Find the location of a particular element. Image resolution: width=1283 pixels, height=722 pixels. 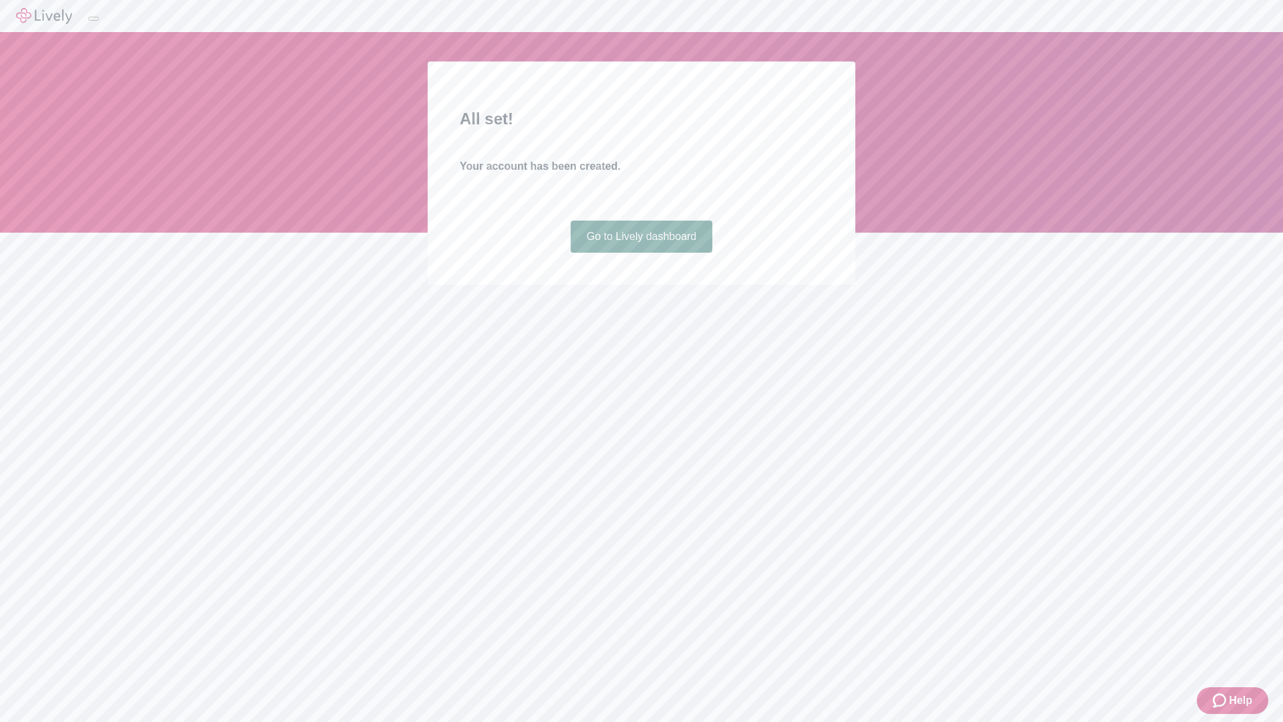

a: Go to Lively dashboard is located at coordinates (642, 237).